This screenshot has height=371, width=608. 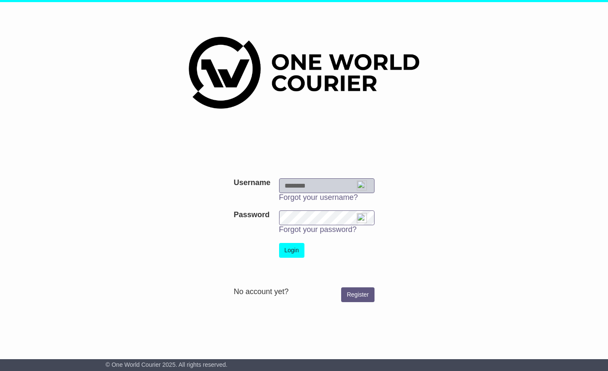 I want to click on button: Login, so click(x=292, y=250).